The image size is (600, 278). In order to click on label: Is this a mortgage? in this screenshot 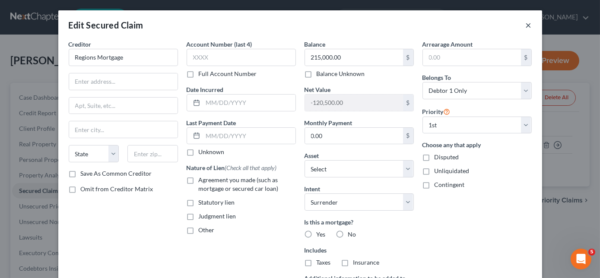, I will do `click(359, 222)`.